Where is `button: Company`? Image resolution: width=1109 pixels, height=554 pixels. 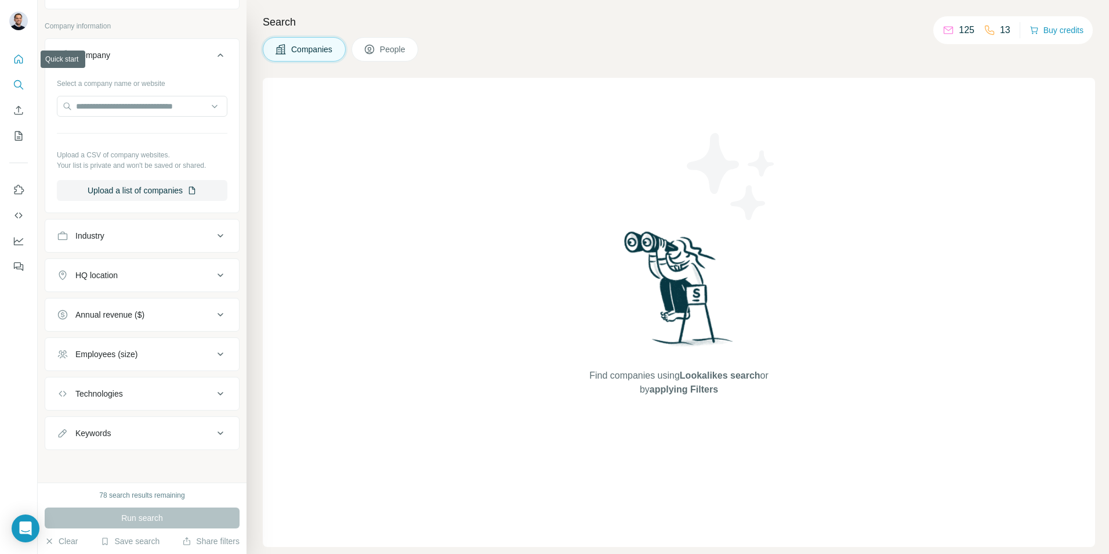
button: Company is located at coordinates (142, 57).